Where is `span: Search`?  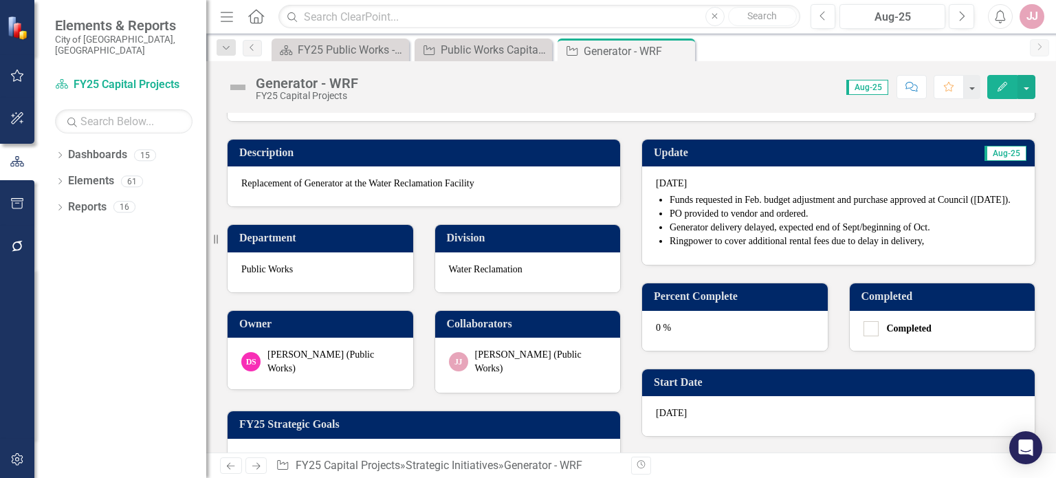
span: Search is located at coordinates (761, 16).